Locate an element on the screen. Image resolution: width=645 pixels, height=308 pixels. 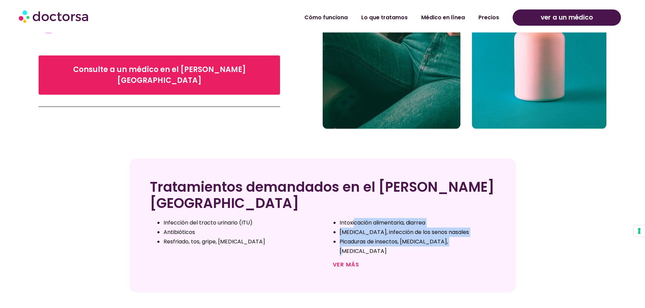
font: Intoxicación alimentaria, diarrea is located at coordinates (382, 223).